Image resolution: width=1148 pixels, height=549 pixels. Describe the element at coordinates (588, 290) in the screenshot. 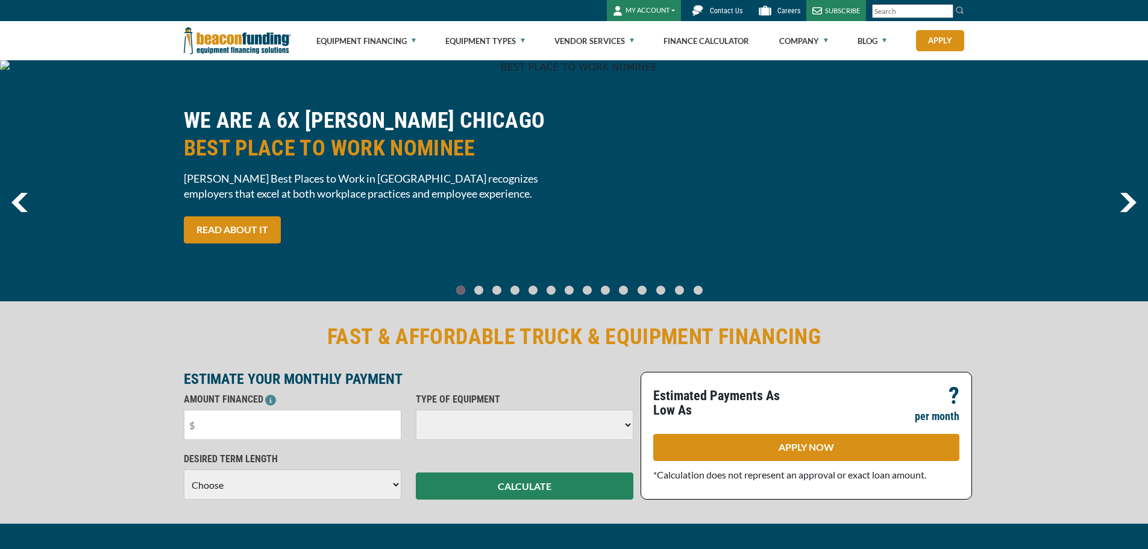

I see `a: Go To Slide 7` at that location.